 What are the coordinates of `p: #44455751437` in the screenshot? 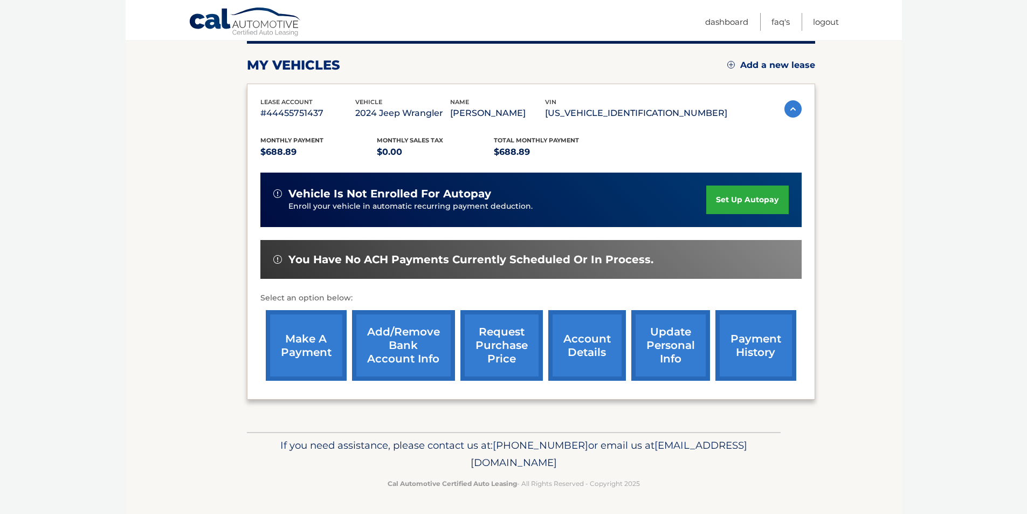 It's located at (308, 113).